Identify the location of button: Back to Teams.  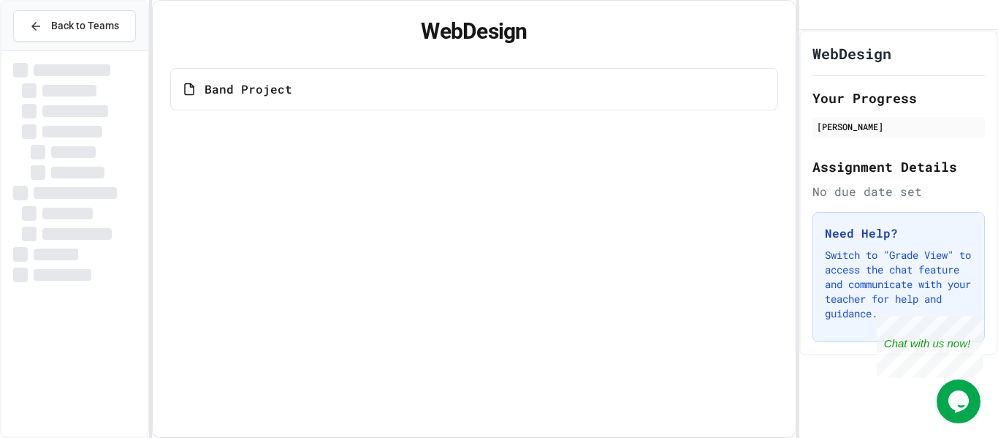
(75, 26).